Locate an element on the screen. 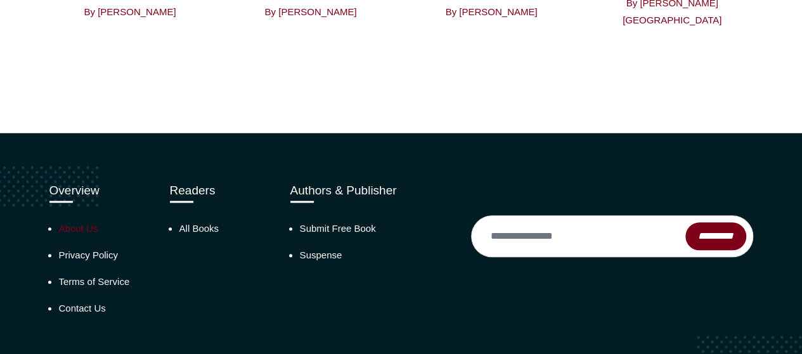  a: Submit Free Book is located at coordinates (338, 228).